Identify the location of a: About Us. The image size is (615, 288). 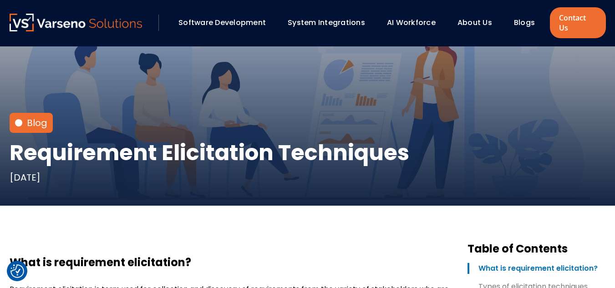
(475, 22).